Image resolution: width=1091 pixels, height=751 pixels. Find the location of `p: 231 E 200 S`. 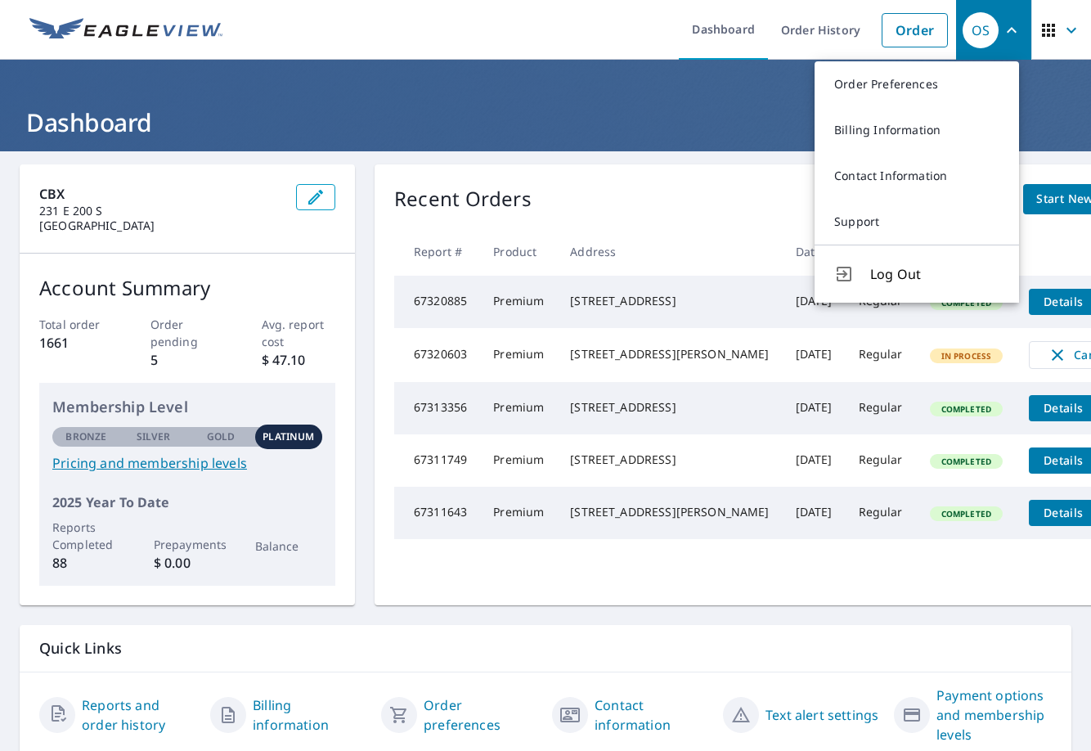

p: 231 E 200 S is located at coordinates (161, 211).